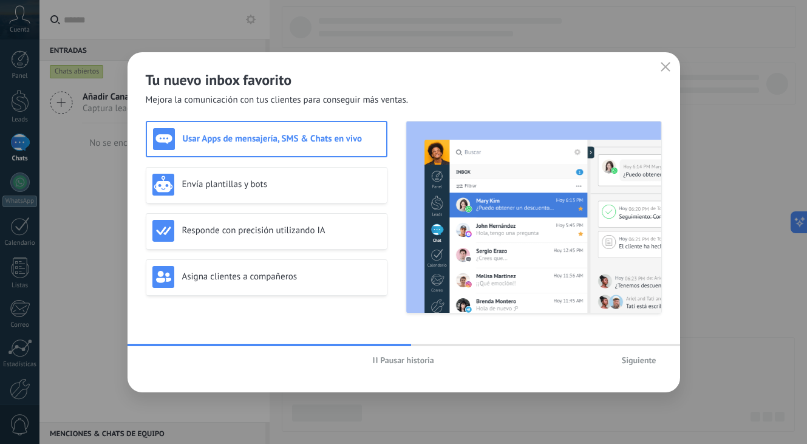 The width and height of the screenshot is (807, 444). Describe the element at coordinates (639, 360) in the screenshot. I see `button: Siguiente` at that location.